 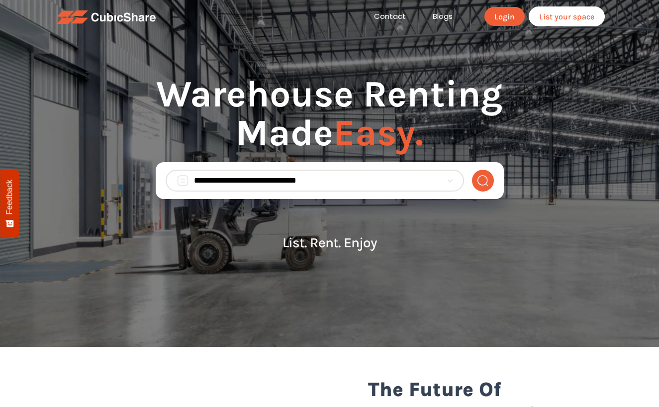 What do you see at coordinates (378, 133) in the screenshot?
I see `span: Easy.` at bounding box center [378, 133].